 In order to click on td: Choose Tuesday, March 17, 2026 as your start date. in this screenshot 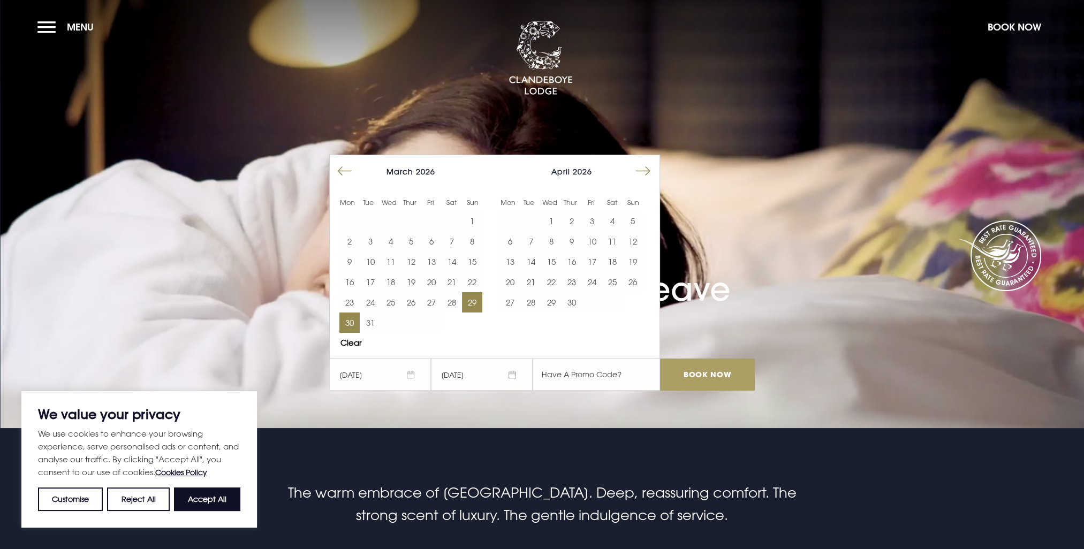, I will do `click(370, 282)`.